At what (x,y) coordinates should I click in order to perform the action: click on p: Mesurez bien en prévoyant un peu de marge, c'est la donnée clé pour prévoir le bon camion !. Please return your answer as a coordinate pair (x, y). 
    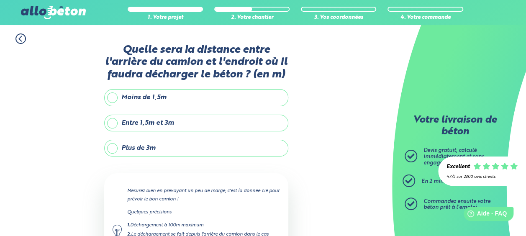
    Looking at the image, I should click on (203, 195).